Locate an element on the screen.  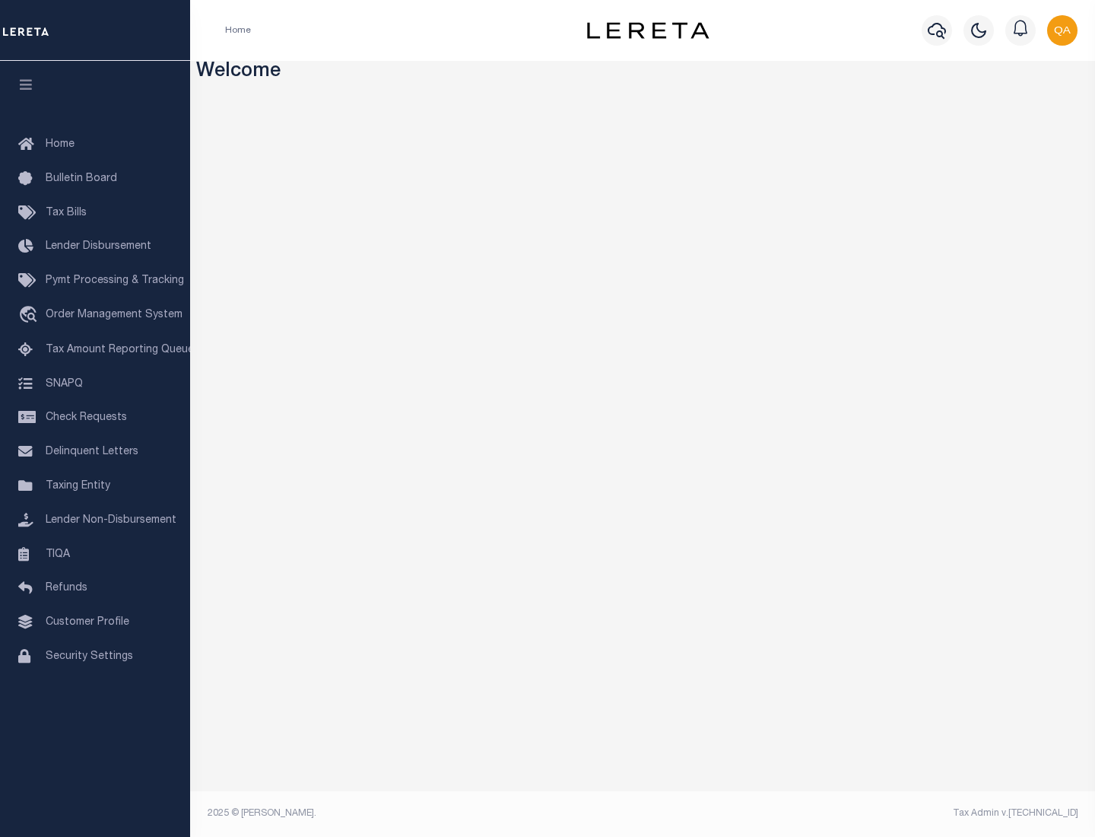
span: Pymt Processing & Tracking is located at coordinates (115, 281).